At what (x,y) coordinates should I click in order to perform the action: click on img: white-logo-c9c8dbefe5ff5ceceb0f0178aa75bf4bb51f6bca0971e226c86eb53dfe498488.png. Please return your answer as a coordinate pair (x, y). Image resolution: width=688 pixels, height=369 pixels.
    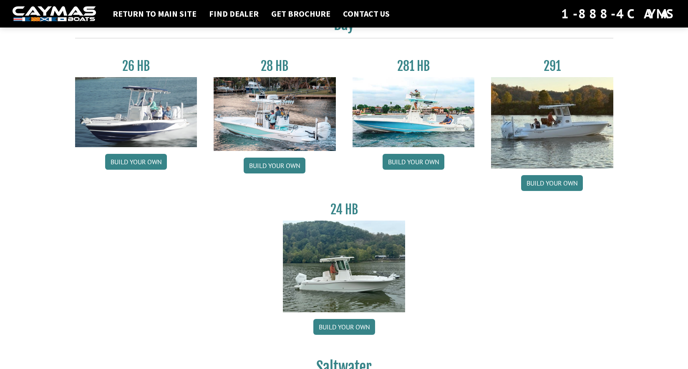
    Looking at the image, I should click on (54, 14).